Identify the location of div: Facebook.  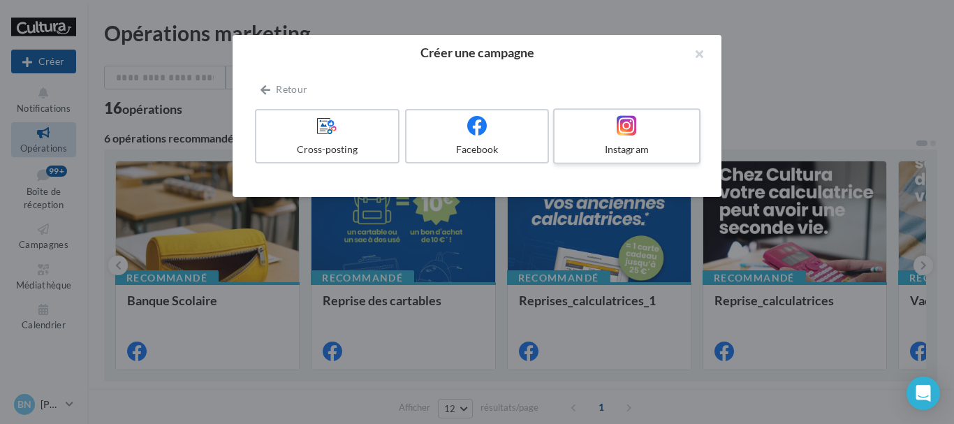
(477, 149).